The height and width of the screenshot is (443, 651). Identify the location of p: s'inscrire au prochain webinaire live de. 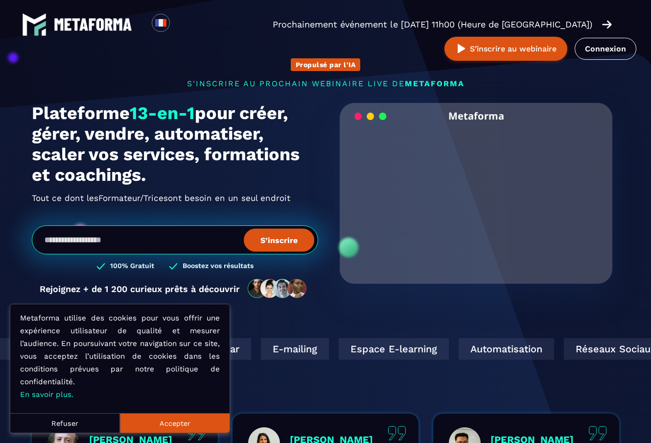
(326, 83).